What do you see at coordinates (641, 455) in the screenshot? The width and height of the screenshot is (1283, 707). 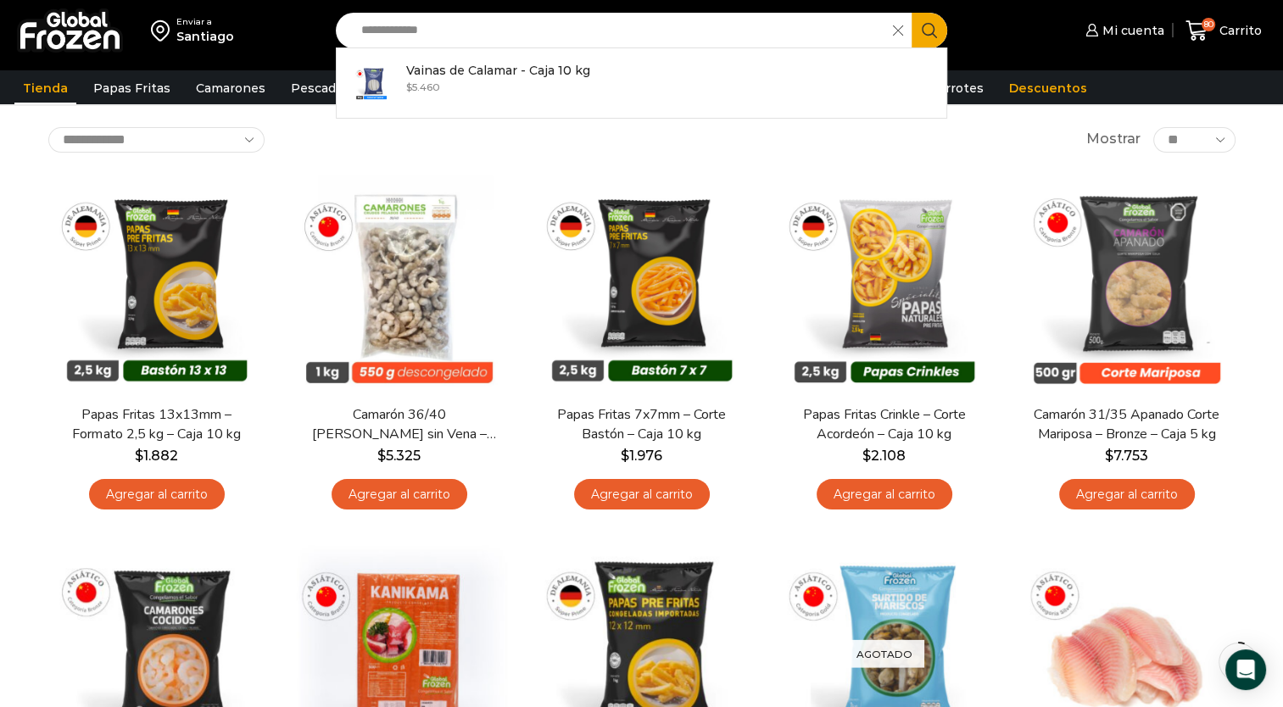 I see `bdi: 1.976` at bounding box center [641, 455].